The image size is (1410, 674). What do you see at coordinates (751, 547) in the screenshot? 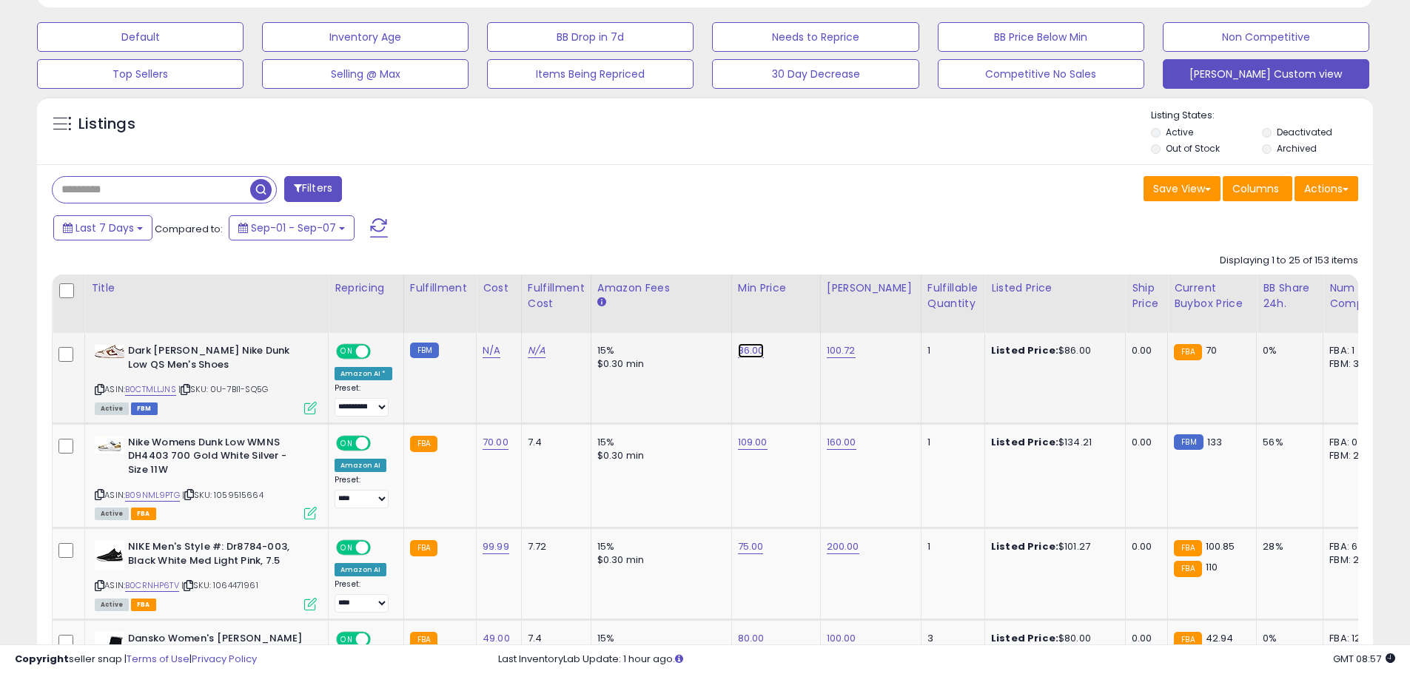
I see `a: 75.00` at bounding box center [751, 547].